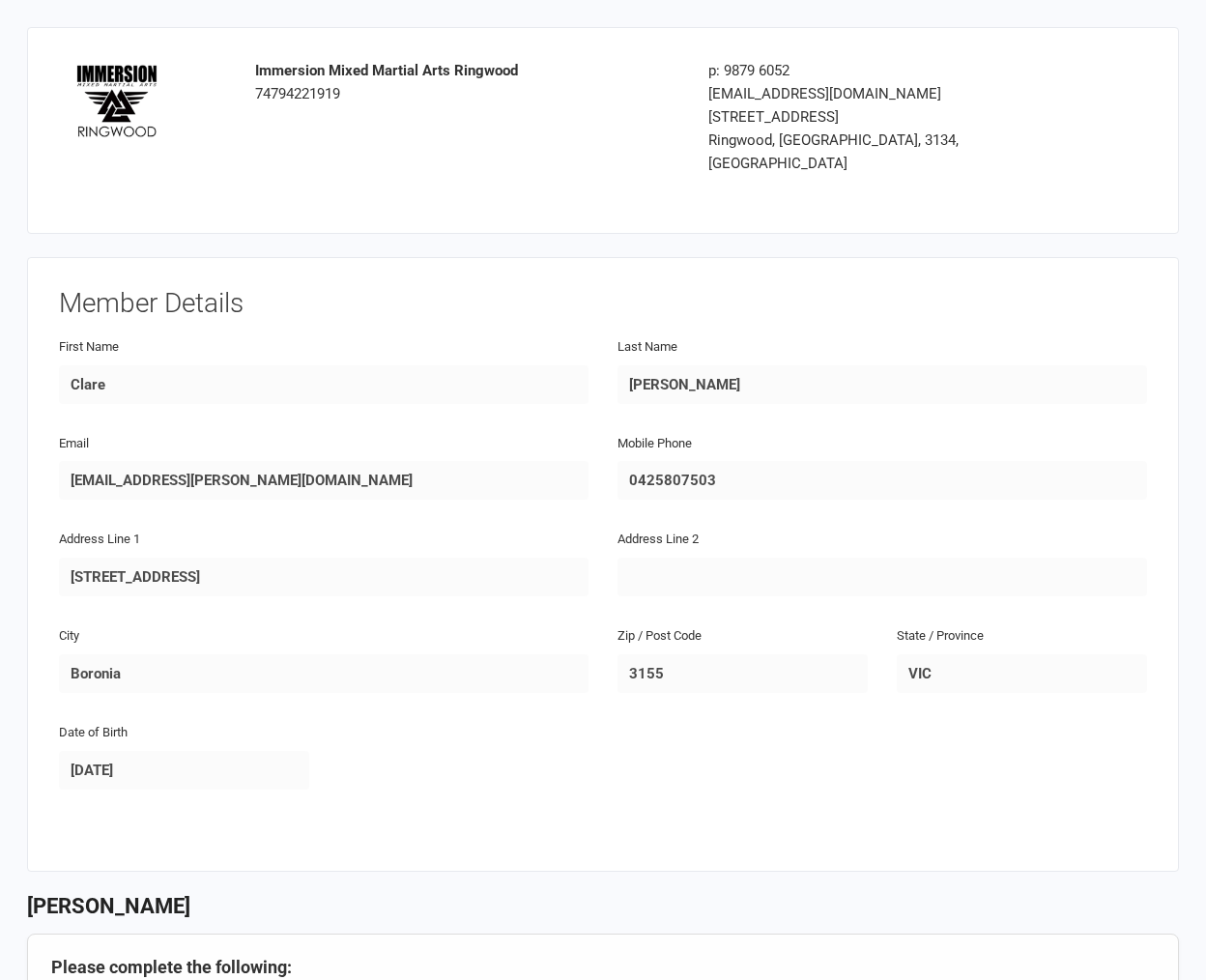  Describe the element at coordinates (874, 71) in the screenshot. I see `div: p: 9879 6052` at that location.